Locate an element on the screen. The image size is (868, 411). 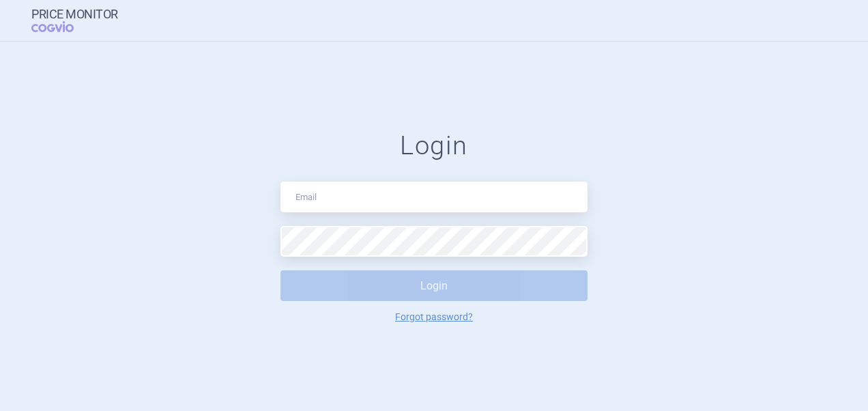
strong: Price Monitor is located at coordinates (74, 14).